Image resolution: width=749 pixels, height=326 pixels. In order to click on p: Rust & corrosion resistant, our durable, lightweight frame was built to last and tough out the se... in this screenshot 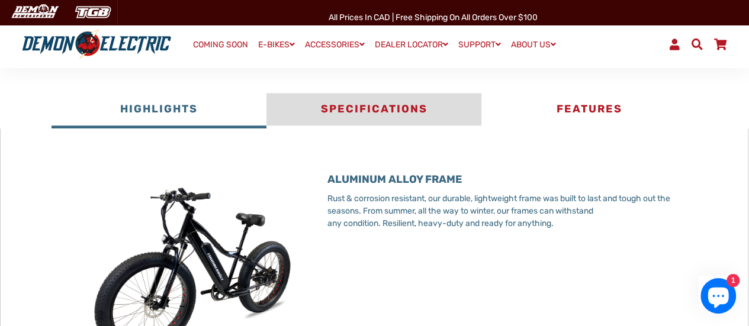, I will do `click(512, 211)`.